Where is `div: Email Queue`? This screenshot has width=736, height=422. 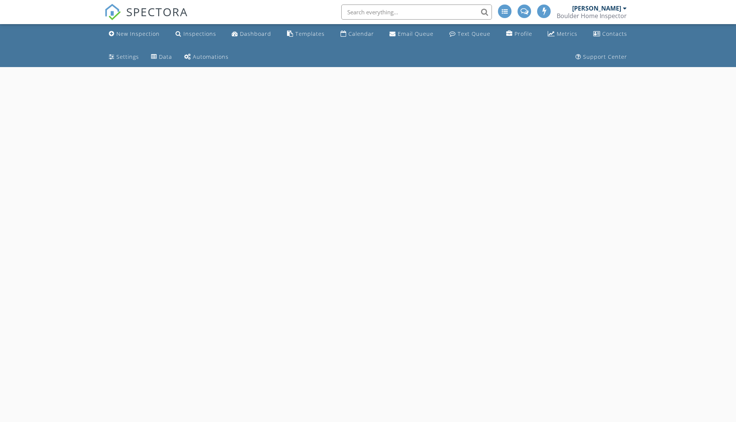
div: Email Queue is located at coordinates (415, 34).